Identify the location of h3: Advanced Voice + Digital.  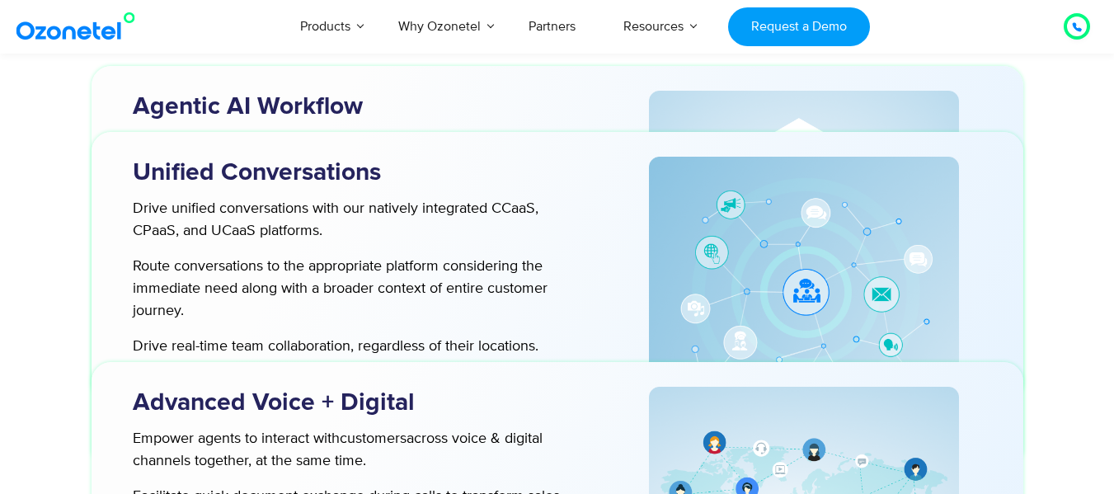
(363, 402).